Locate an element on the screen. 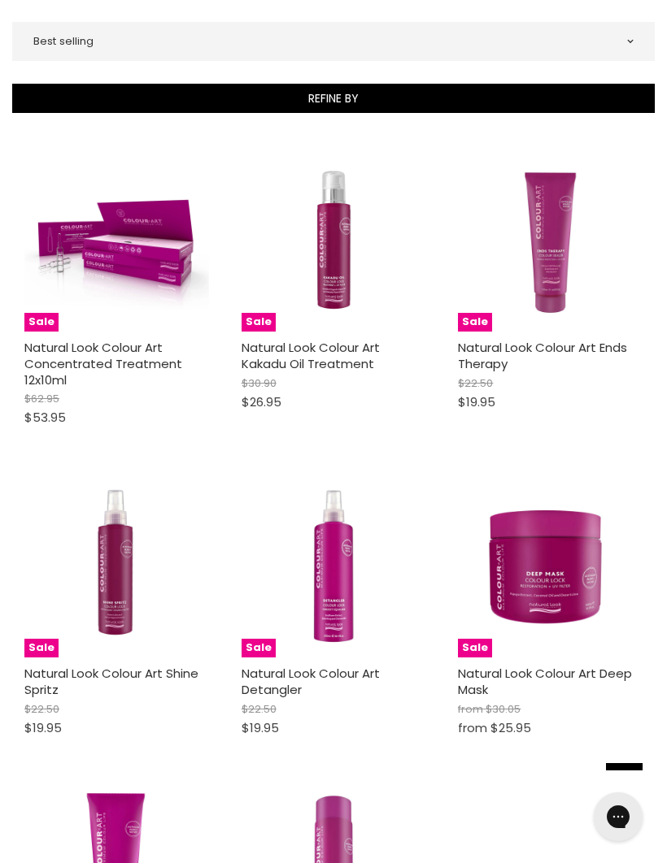 The width and height of the screenshot is (667, 863). a: Natural Look Colour Art Shine Spritz is located at coordinates (111, 681).